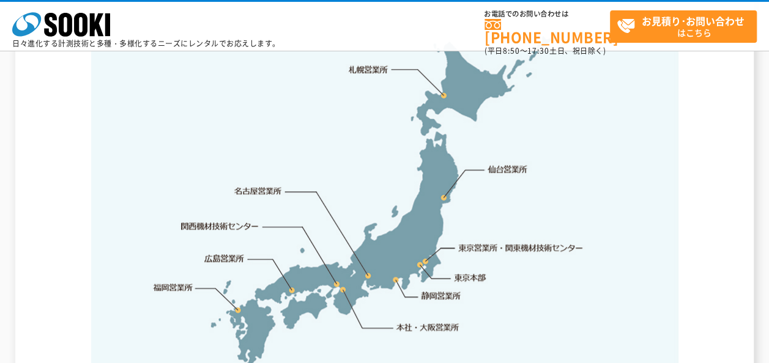 The height and width of the screenshot is (363, 769). I want to click on a: お見積り･お問い合わせはこちら, so click(683, 26).